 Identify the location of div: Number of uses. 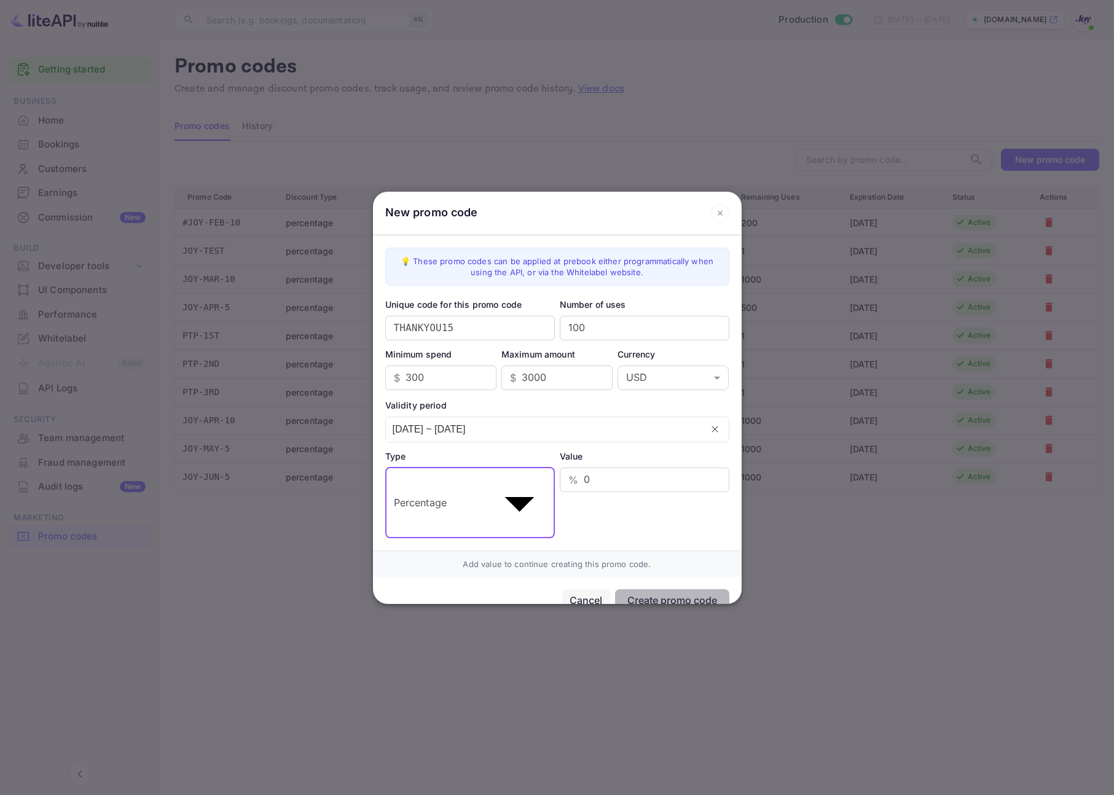
(645, 304).